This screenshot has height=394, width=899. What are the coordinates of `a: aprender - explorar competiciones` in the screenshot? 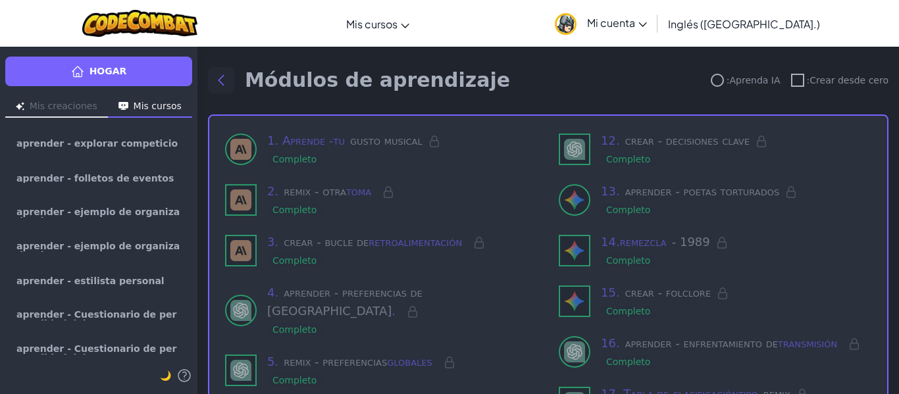 It's located at (99, 144).